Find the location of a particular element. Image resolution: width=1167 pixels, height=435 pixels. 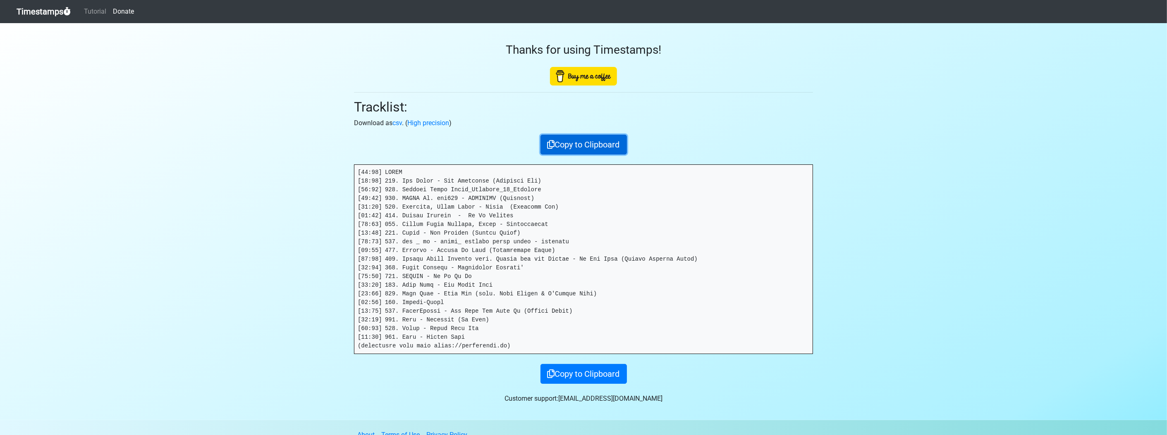

img: Buy Me A Coffee is located at coordinates (584, 76).